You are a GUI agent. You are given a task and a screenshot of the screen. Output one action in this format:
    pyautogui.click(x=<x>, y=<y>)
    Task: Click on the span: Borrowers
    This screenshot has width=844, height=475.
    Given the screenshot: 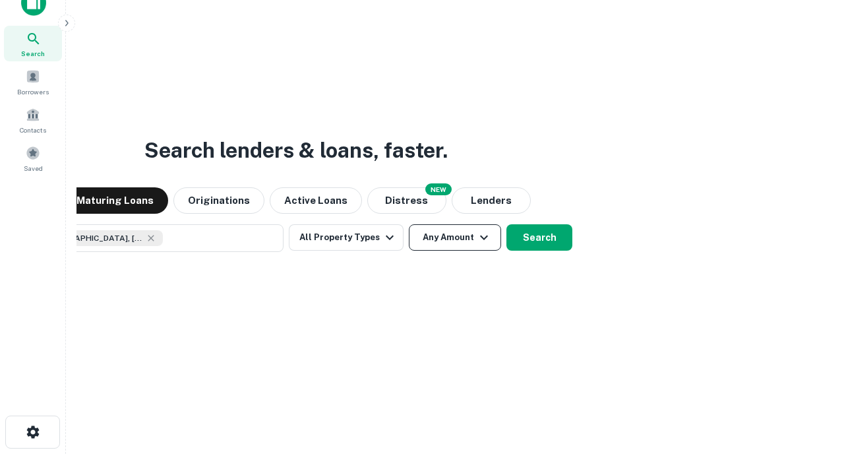 What is the action you would take?
    pyautogui.click(x=33, y=92)
    